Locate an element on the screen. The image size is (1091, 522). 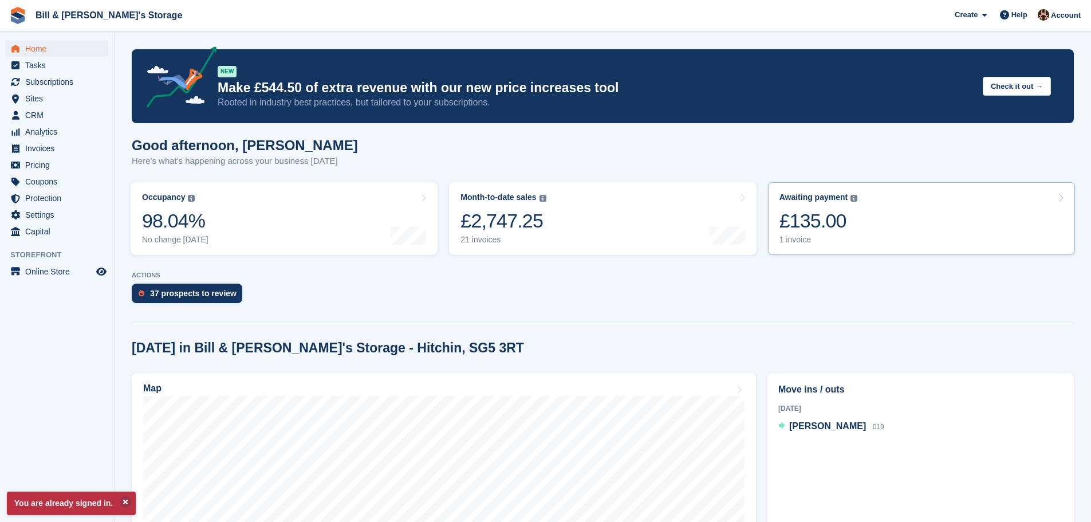
div: Month-to-date sales is located at coordinates (498, 197).